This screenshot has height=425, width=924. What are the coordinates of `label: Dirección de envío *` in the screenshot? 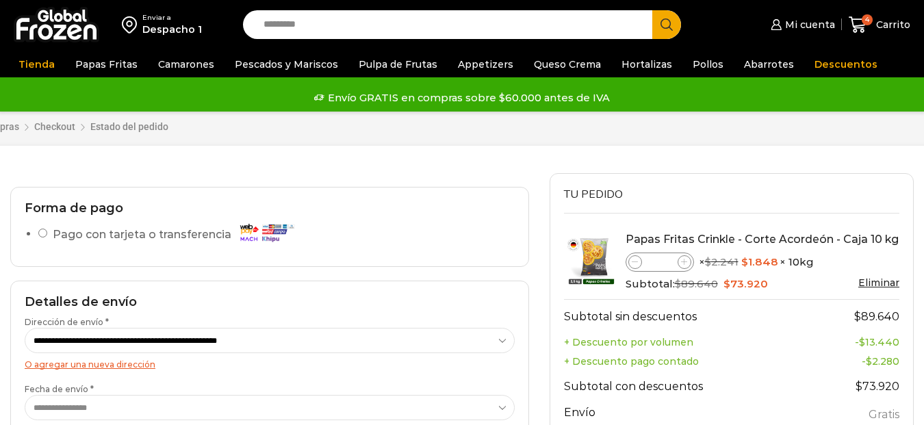 It's located at (270, 335).